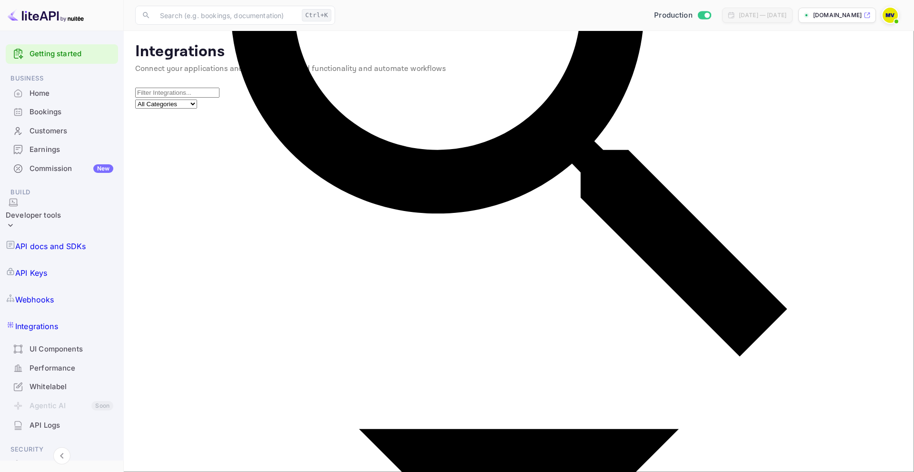  I want to click on div: New, so click(103, 169).